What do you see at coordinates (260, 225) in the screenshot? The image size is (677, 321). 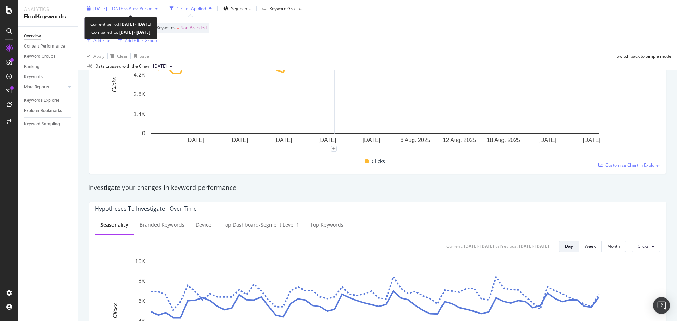 I see `div: Top Dashboard-Segment Level 1` at bounding box center [260, 225].